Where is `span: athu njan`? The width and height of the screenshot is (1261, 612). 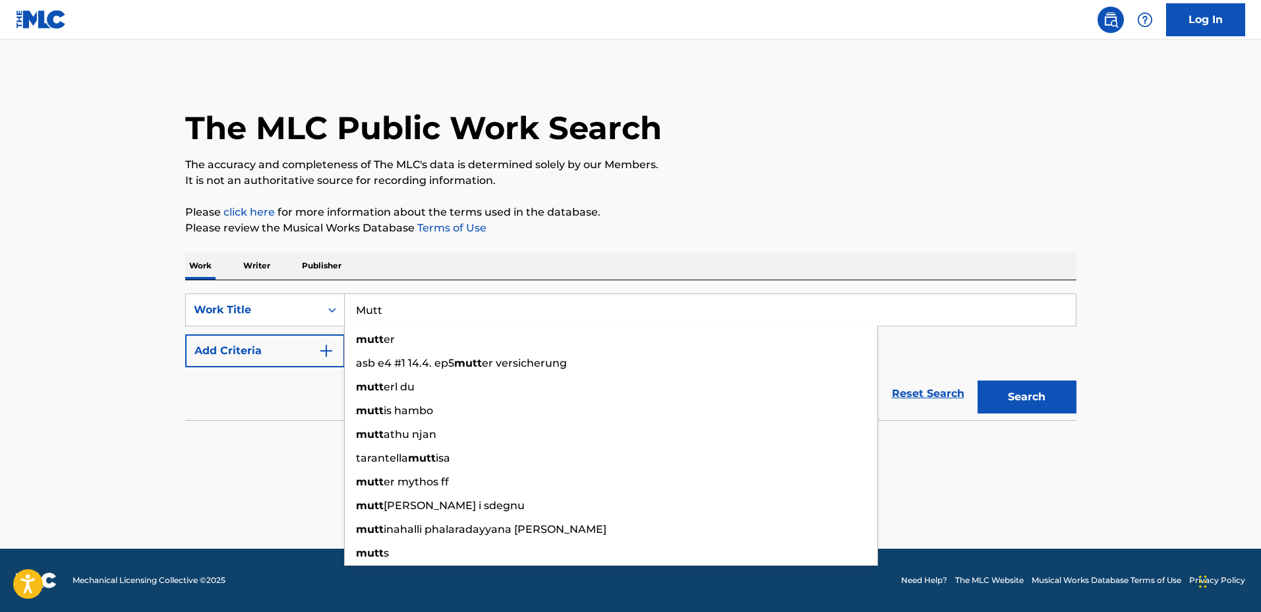 span: athu njan is located at coordinates (410, 434).